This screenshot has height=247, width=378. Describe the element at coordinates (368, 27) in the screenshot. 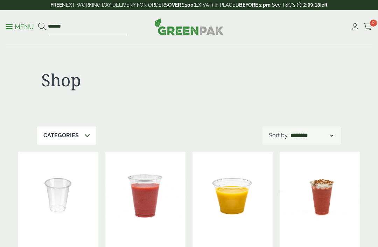

I see `a: 0` at that location.